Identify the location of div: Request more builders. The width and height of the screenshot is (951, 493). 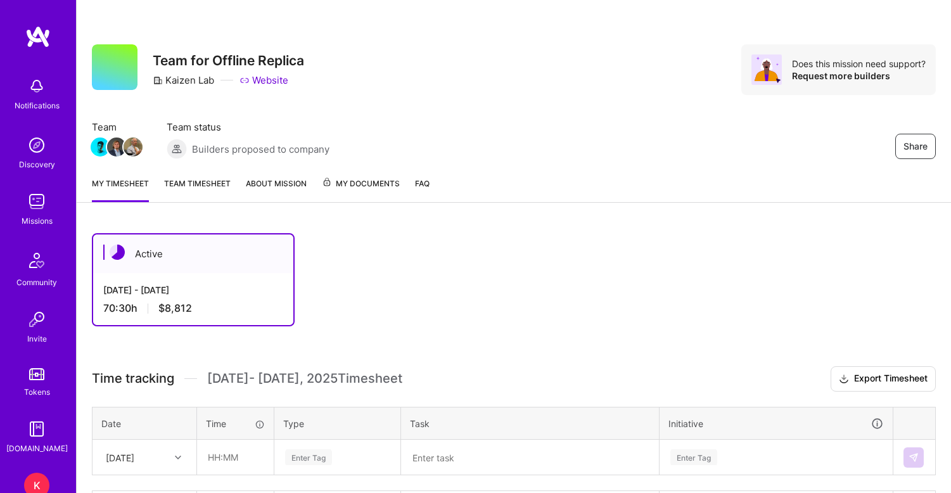
(858, 75).